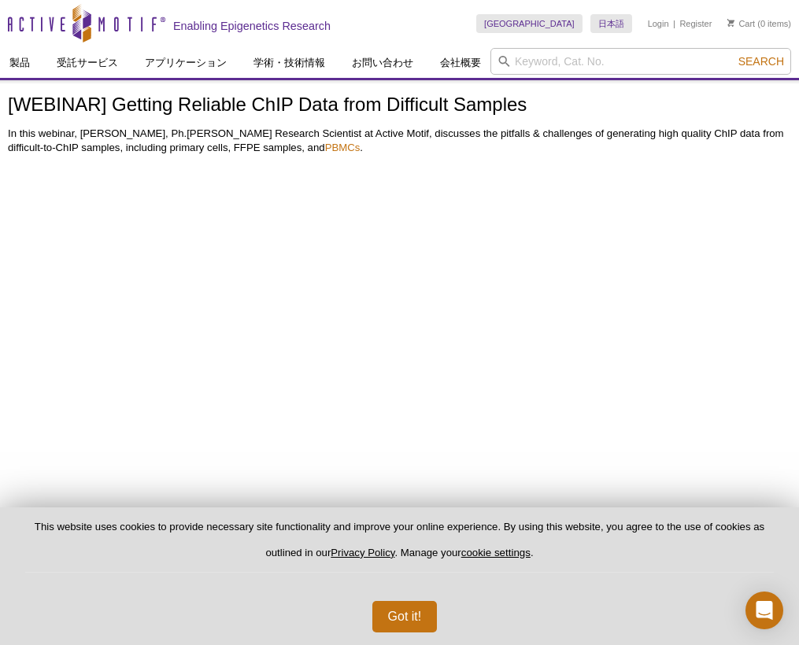 This screenshot has width=799, height=645. What do you see at coordinates (252, 26) in the screenshot?
I see `h2: Enabling Epigenetics Research` at bounding box center [252, 26].